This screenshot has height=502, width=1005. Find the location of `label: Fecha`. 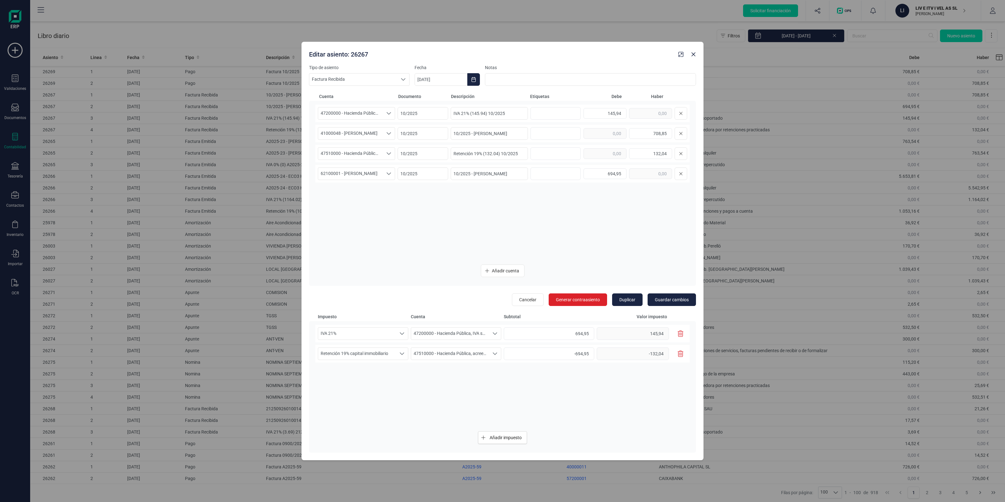

label: Fecha is located at coordinates (447, 67).